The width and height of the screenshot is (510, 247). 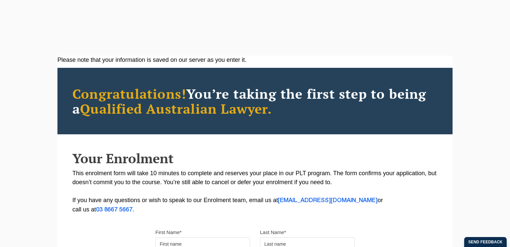 I want to click on h2: Your Enrolment, so click(x=255, y=158).